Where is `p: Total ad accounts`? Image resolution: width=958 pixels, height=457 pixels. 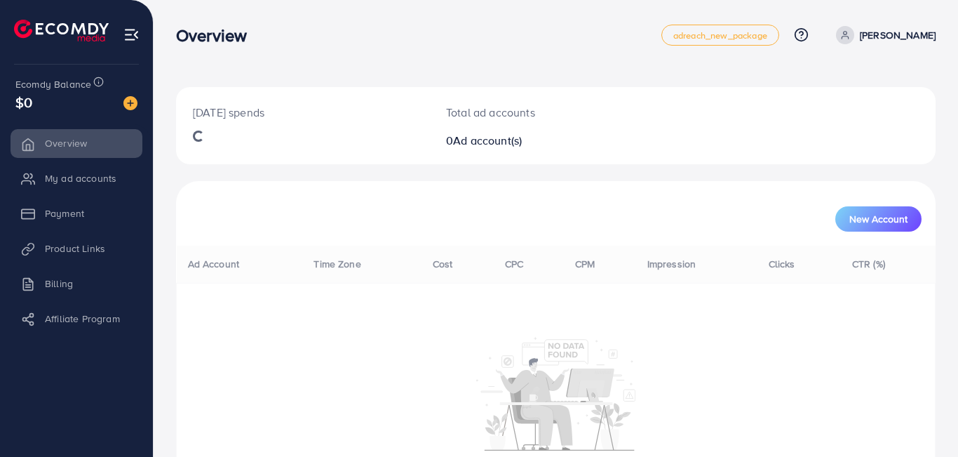
p: Total ad accounts is located at coordinates (524, 112).